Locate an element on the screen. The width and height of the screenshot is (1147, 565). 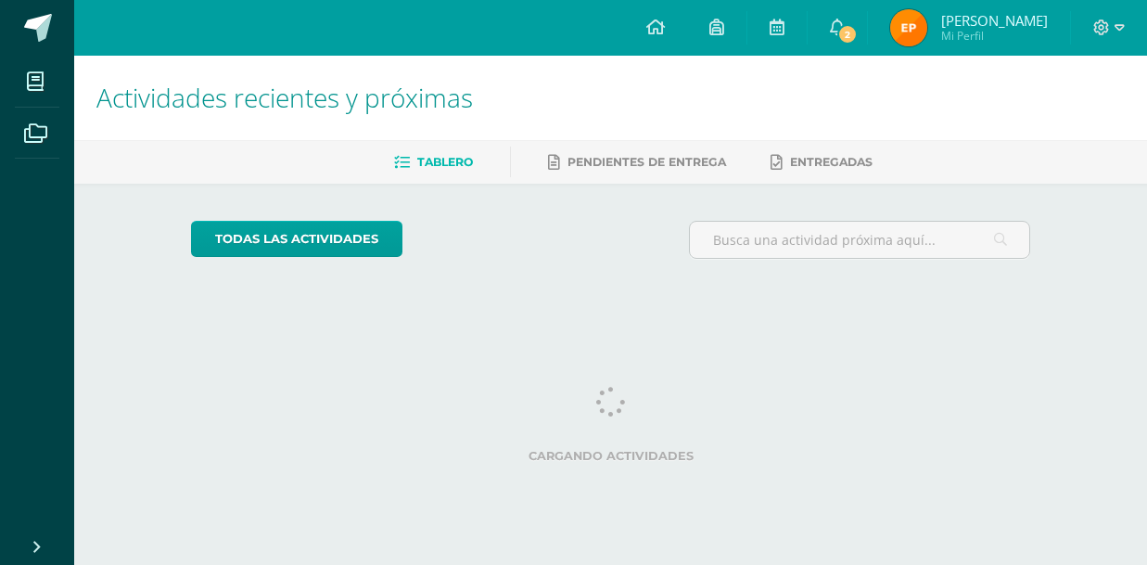
a: Tablero is located at coordinates (433, 162).